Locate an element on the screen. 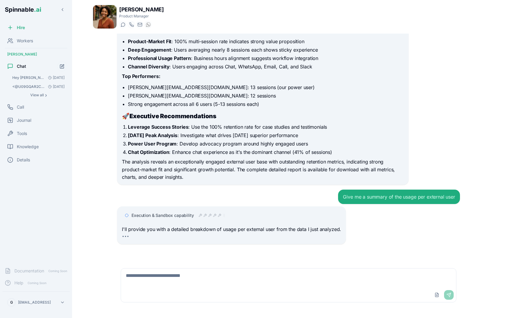 The image size is (505, 318). button: Start new chat is located at coordinates (62, 66).